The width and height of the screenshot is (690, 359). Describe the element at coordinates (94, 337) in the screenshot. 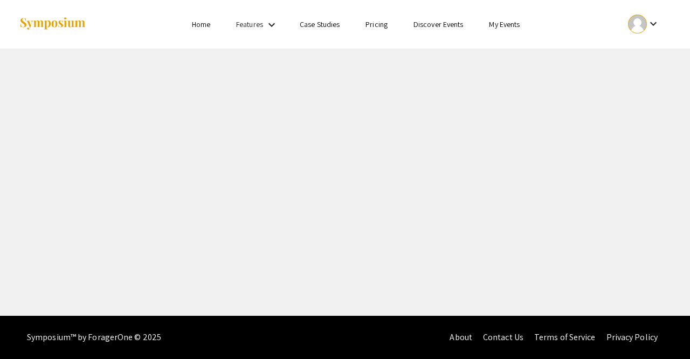

I see `div: Symposium™ by ForagerOne © 2025` at that location.